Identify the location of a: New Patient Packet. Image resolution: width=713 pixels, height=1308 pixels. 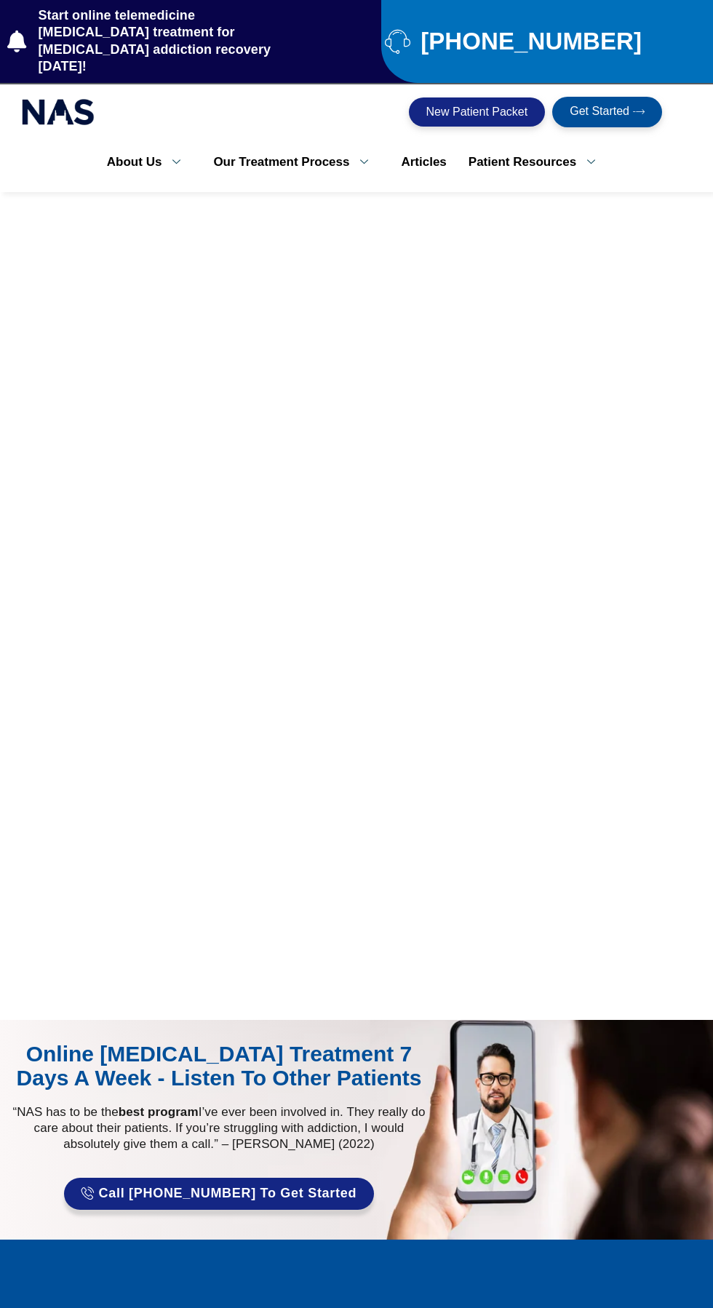
(477, 112).